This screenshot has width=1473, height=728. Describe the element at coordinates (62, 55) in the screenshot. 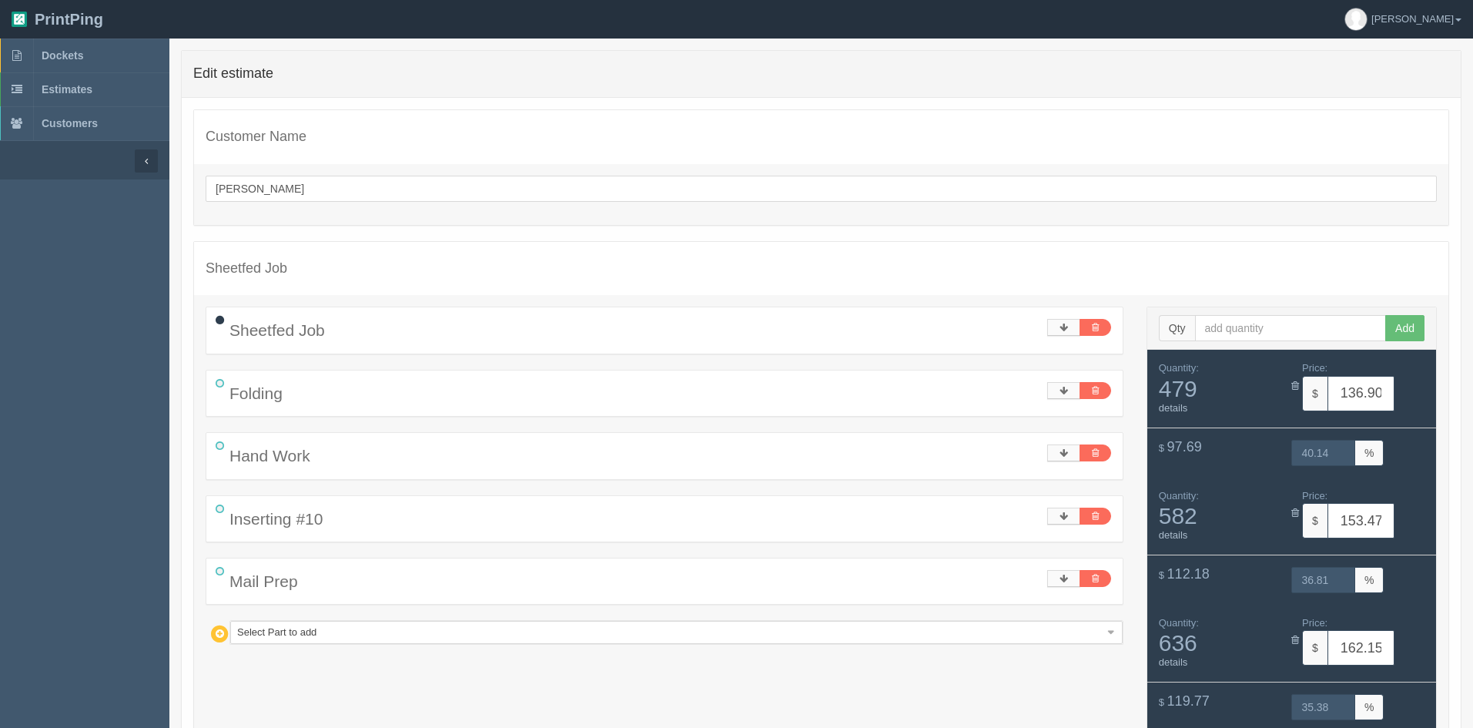

I see `span: Dockets` at that location.